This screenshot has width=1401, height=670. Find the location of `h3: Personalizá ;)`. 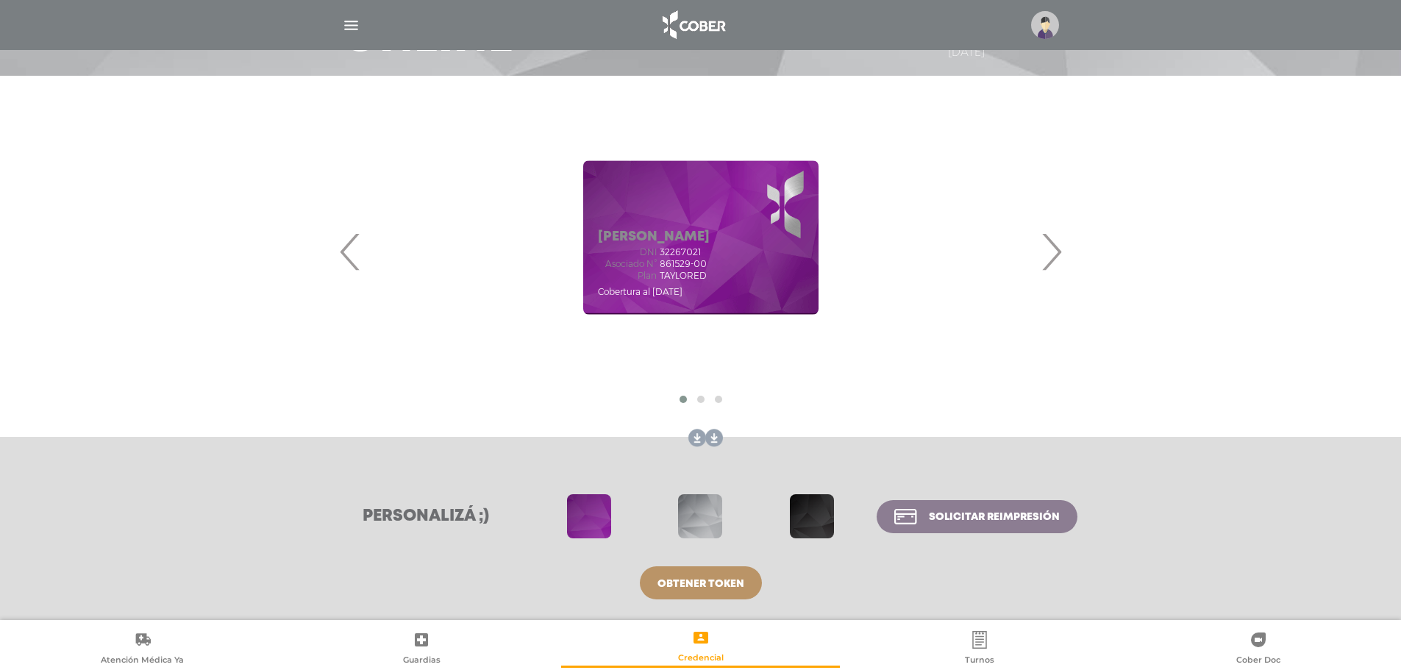

h3: Personalizá ;) is located at coordinates (426, 516).